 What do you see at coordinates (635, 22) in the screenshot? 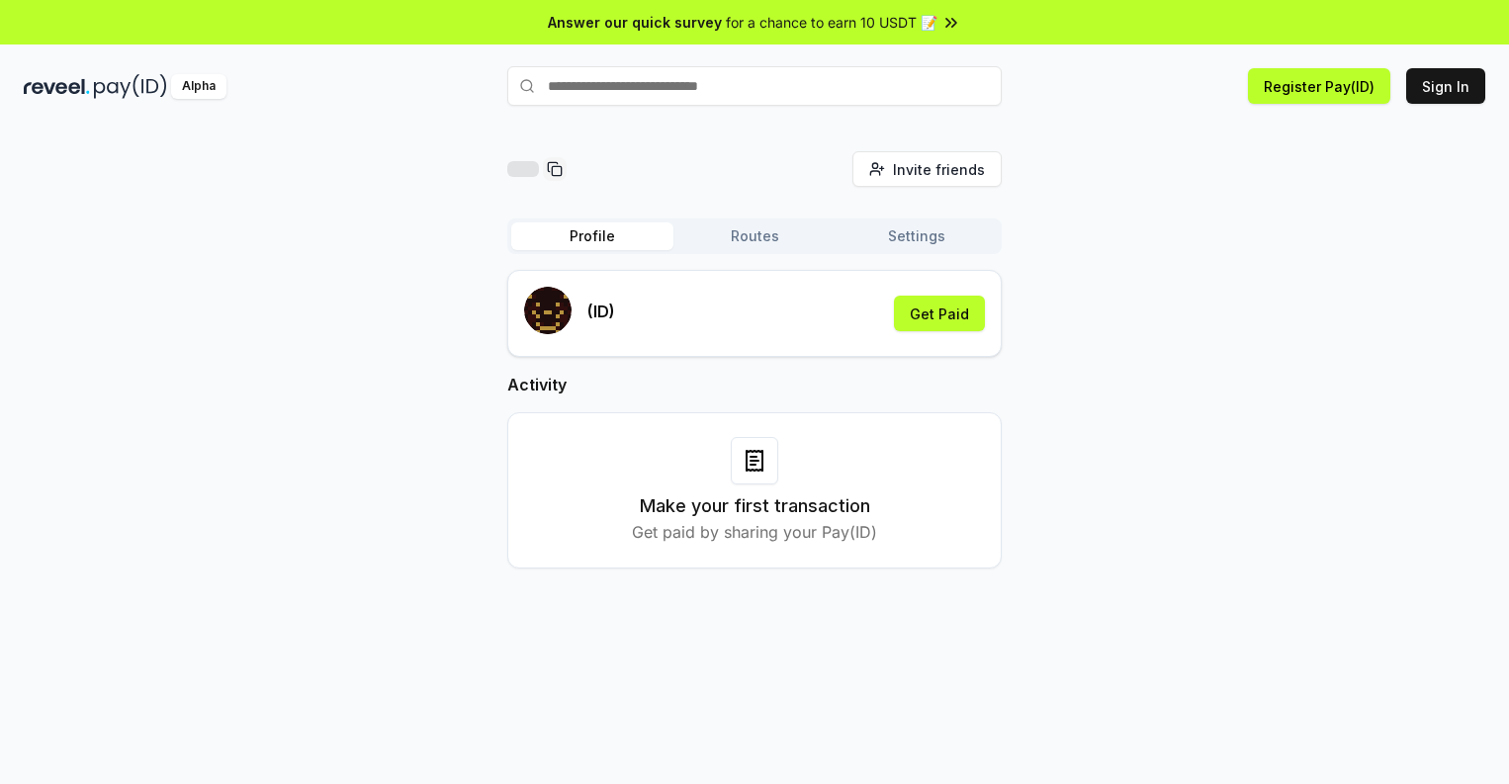
I see `span: Answer our quick survey` at bounding box center [635, 22].